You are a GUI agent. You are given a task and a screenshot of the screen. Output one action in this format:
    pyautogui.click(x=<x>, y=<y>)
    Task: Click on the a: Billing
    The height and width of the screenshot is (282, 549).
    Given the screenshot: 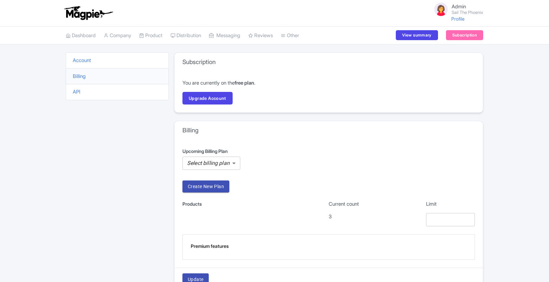 What is the action you would take?
    pyautogui.click(x=79, y=76)
    